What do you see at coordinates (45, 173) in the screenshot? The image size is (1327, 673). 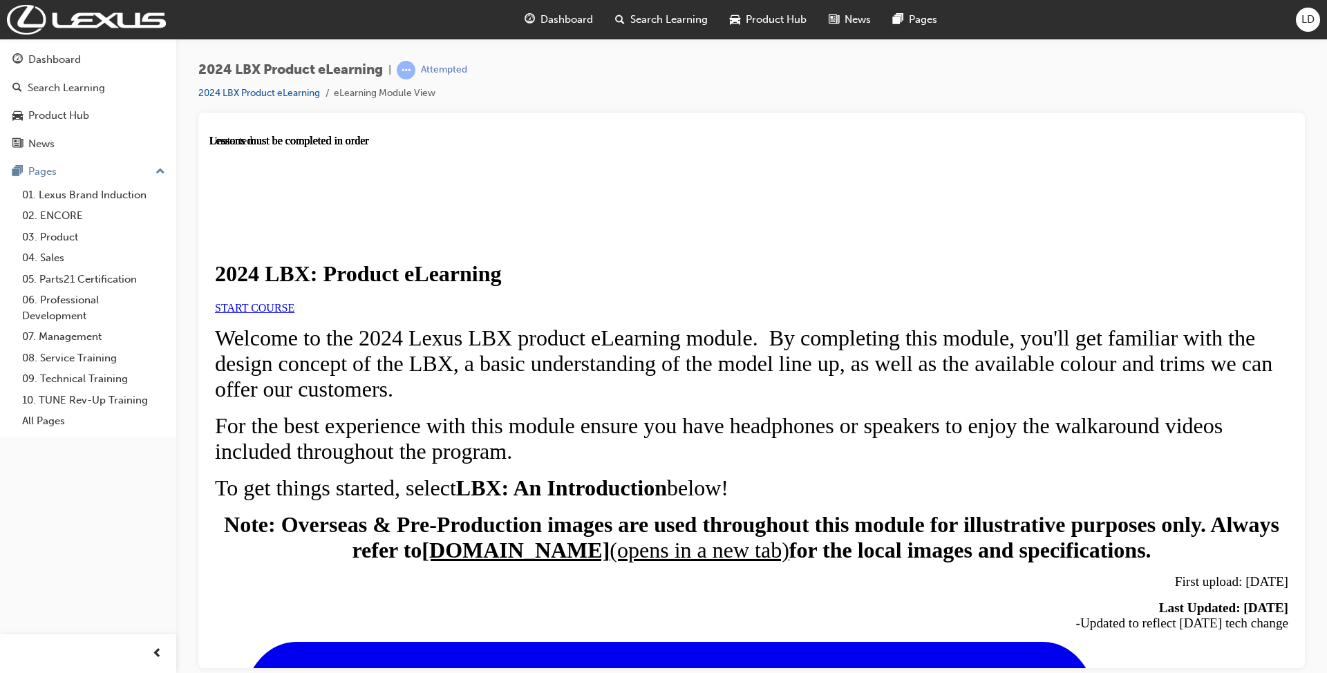 I see `span: START COURSE` at bounding box center [45, 173].